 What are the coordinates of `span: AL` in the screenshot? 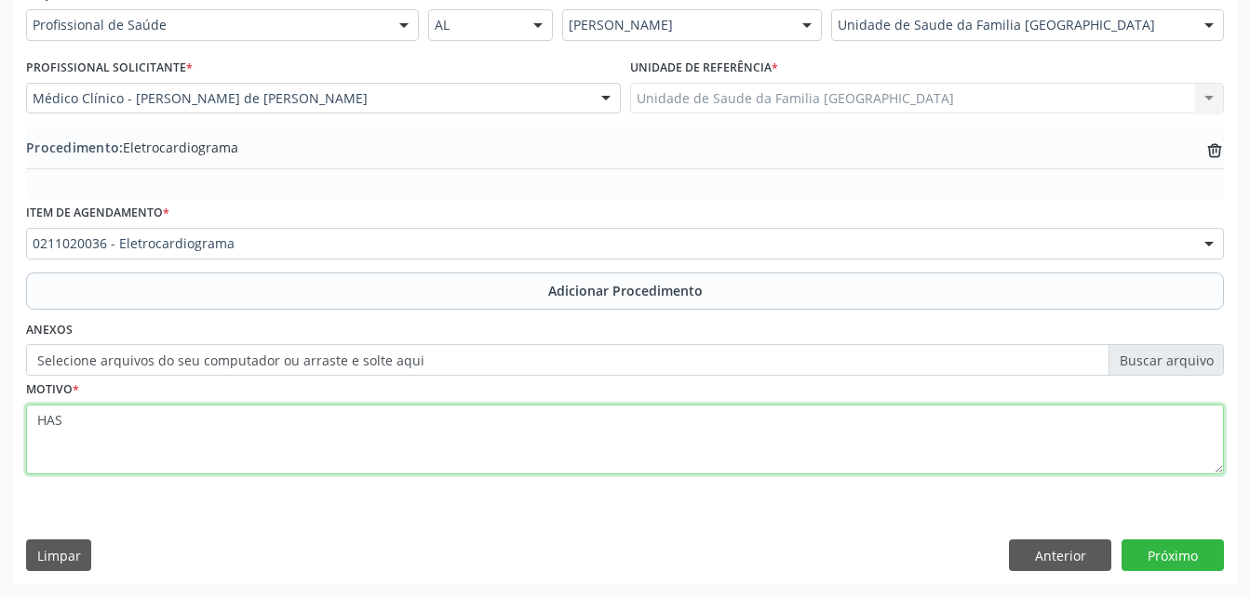 It's located at (475, 25).